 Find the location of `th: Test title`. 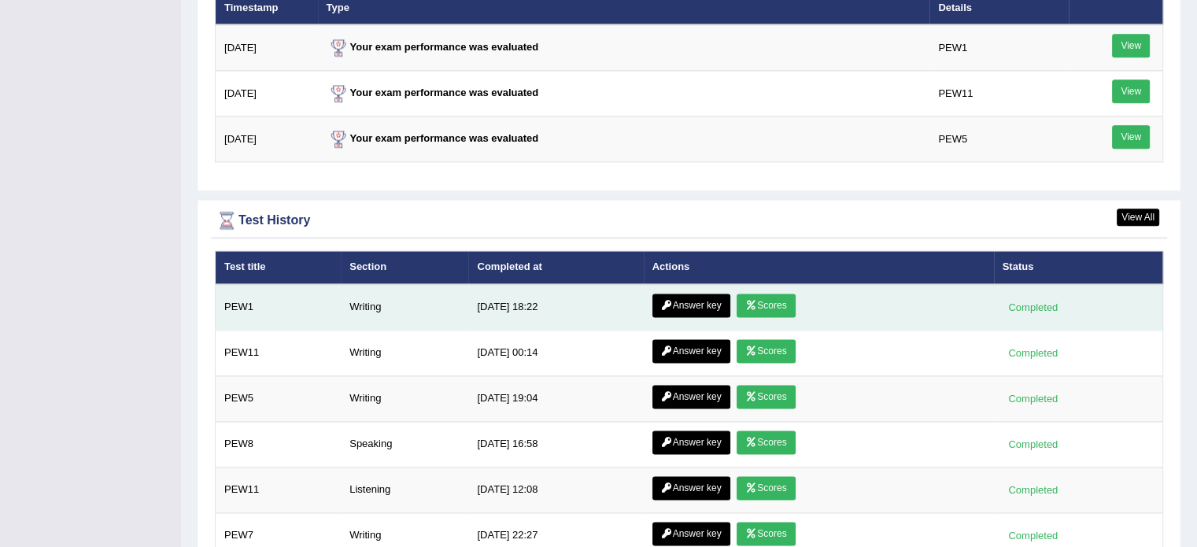

th: Test title is located at coordinates (279, 268).